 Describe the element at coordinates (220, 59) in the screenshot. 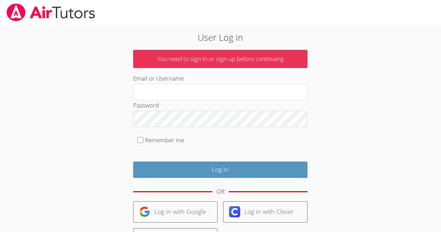

I see `p: You need to sign in or sign up before continuing` at that location.